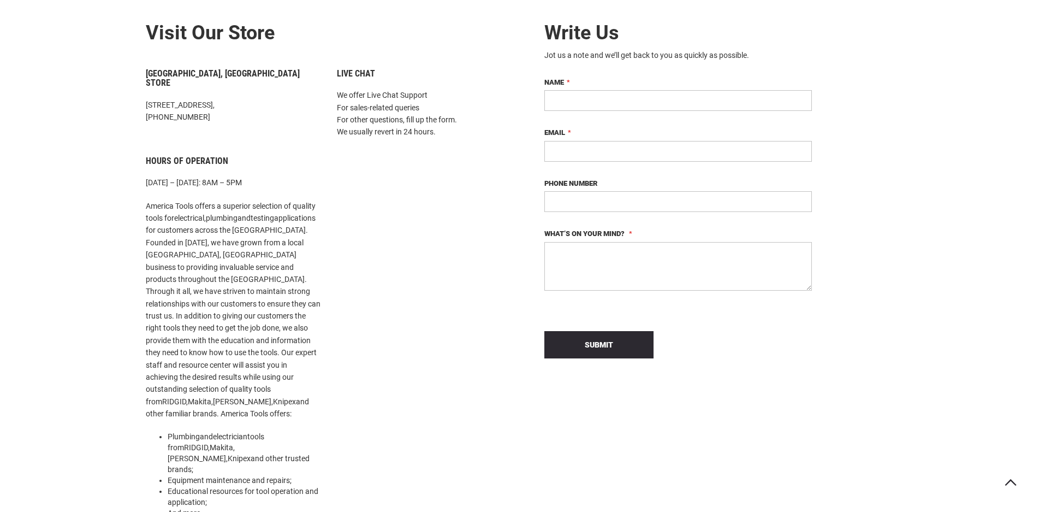 The image size is (1039, 512). I want to click on a: Equipment maintenance and repairs, so click(229, 480).